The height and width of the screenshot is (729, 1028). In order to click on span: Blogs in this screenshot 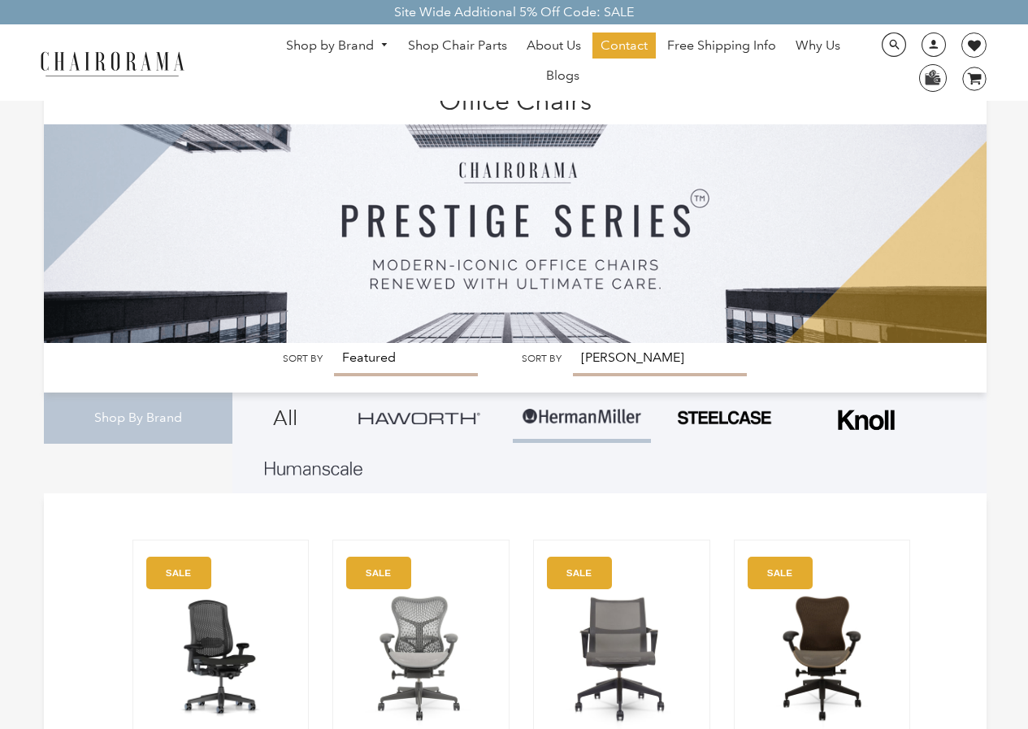, I will do `click(562, 76)`.